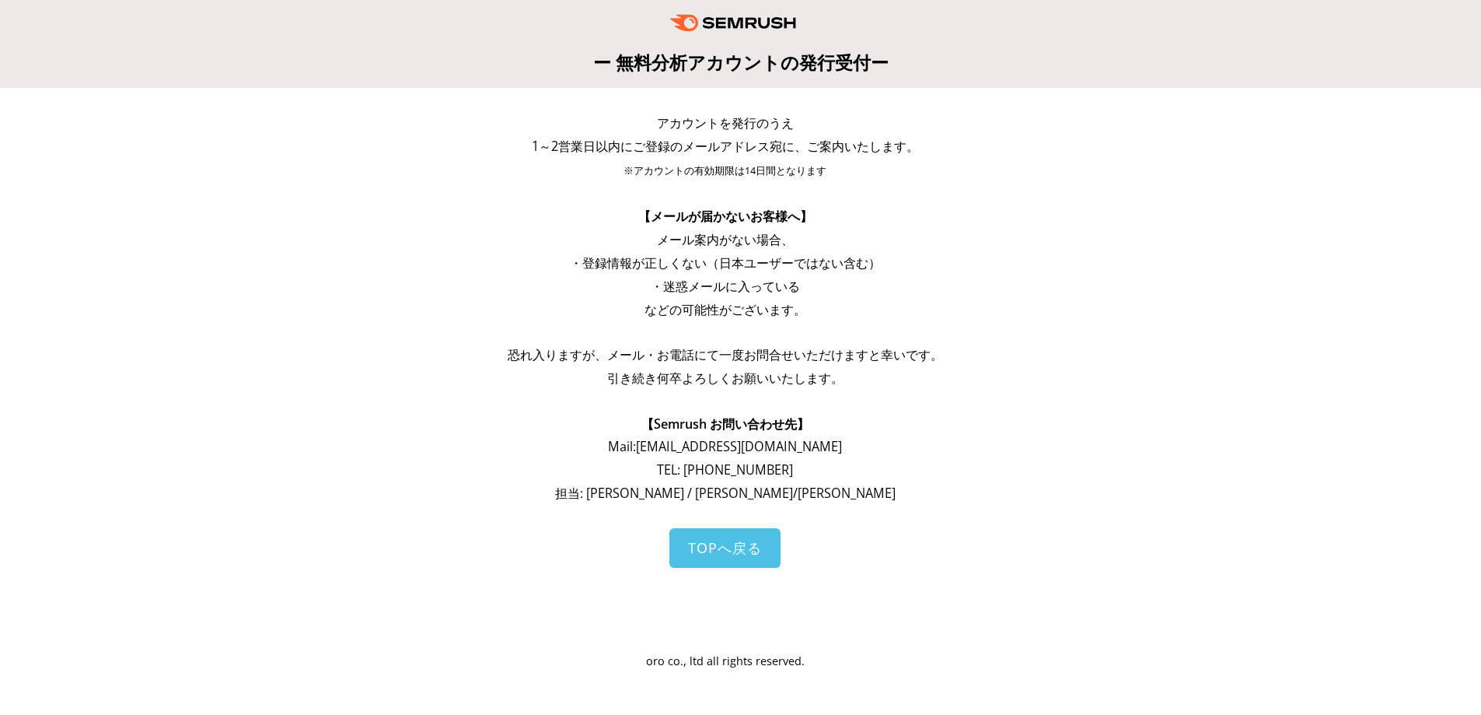 Image resolution: width=1481 pixels, height=715 pixels. Describe the element at coordinates (726, 263) in the screenshot. I see `span: ・登録情報が正しくない（日本ユーザーではない含む）` at that location.